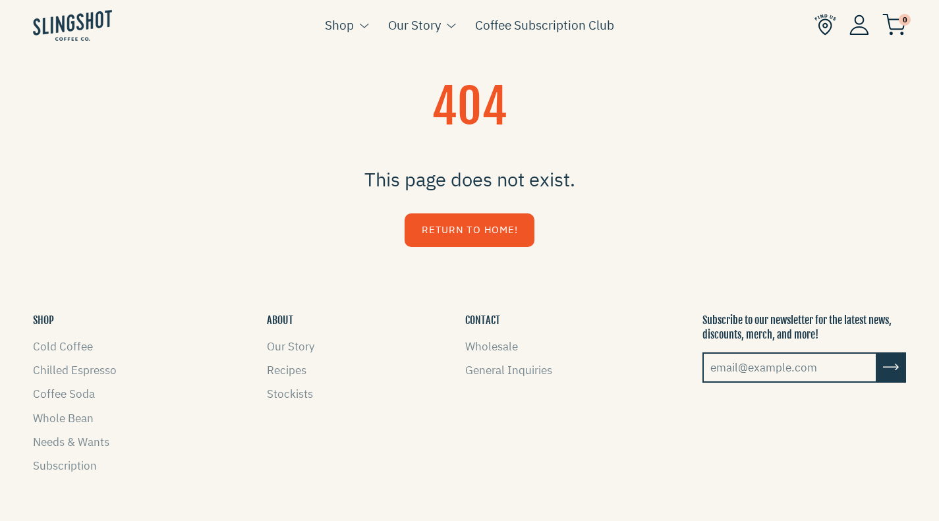  I want to click on a: 0, so click(894, 25).